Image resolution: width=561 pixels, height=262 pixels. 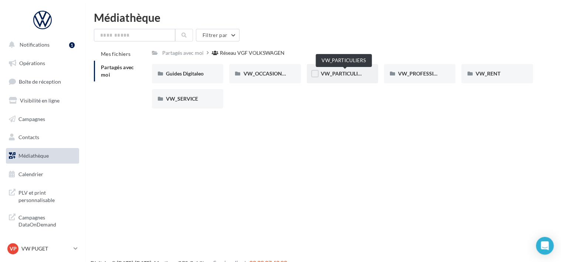 I want to click on a: Visibilité en ligne, so click(x=43, y=101).